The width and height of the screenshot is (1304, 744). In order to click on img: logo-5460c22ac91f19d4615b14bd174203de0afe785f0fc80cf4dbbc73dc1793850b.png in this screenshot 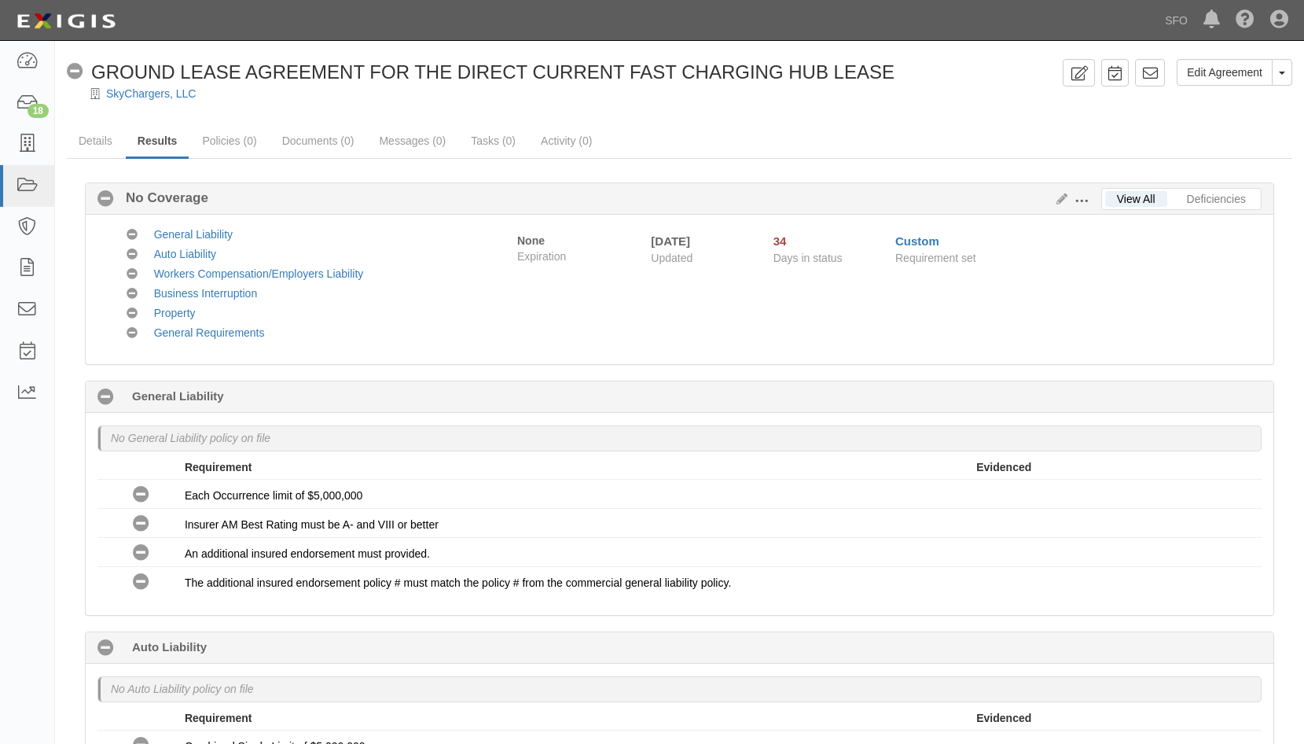, I will do `click(66, 21)`.